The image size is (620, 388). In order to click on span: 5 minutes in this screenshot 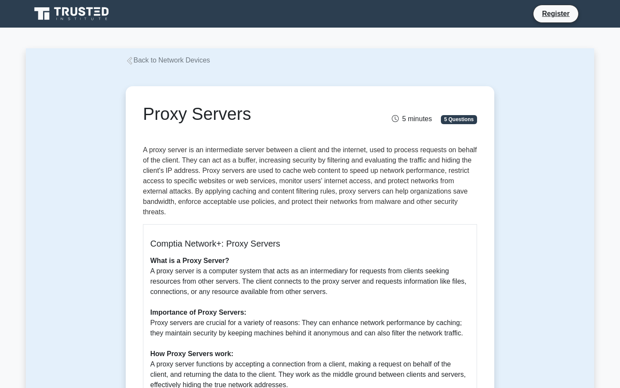, I will do `click(412, 118)`.